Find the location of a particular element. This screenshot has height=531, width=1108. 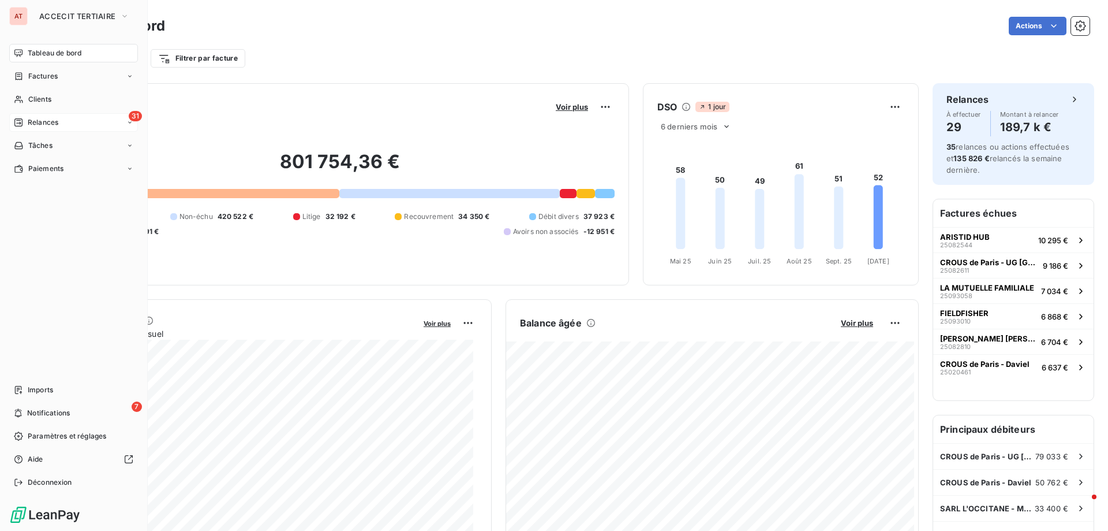

h6: Relances is located at coordinates (968, 99).